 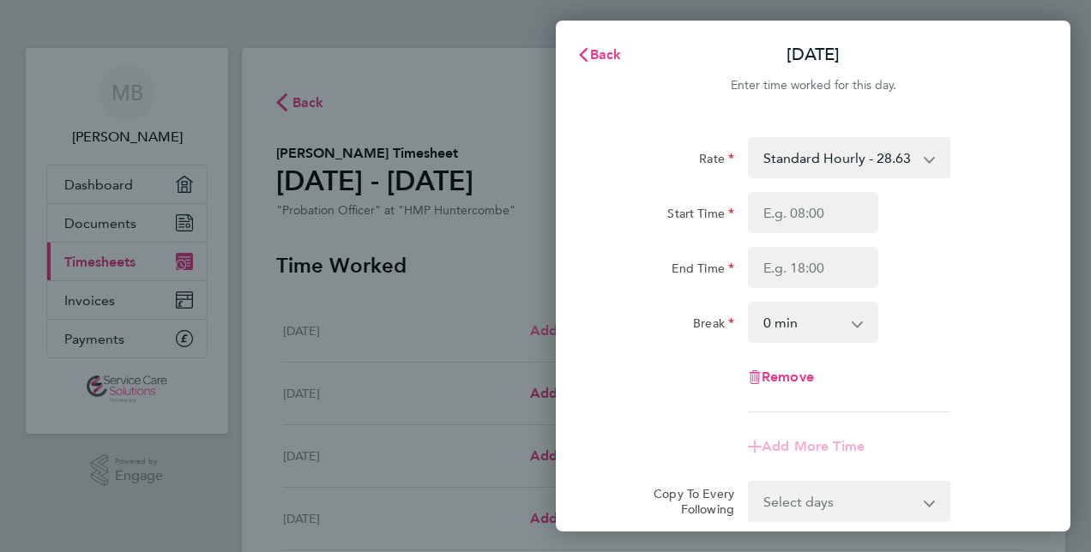 What do you see at coordinates (813, 213) in the screenshot?
I see `input: E.g. 08:00` at bounding box center [813, 213].